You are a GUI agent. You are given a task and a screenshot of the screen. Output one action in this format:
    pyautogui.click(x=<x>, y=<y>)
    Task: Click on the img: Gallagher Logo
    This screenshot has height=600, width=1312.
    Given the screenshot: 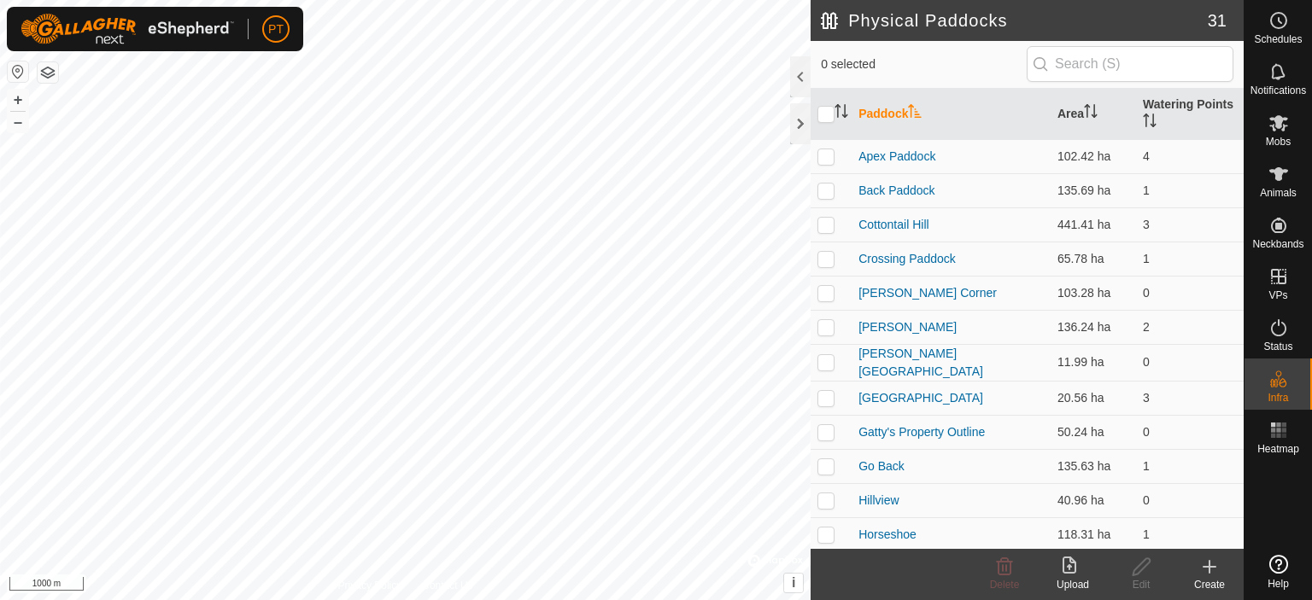 What is the action you would take?
    pyautogui.click(x=127, y=29)
    